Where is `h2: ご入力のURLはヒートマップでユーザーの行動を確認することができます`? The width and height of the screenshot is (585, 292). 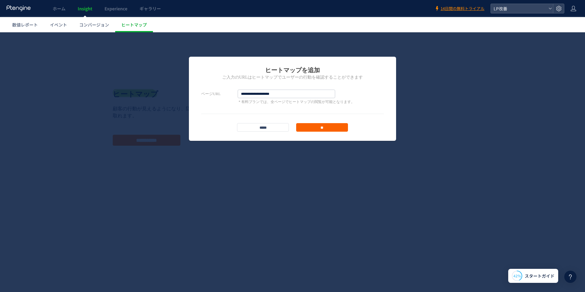 h2: ご入力のURLはヒートマップでユーザーの行動を確認することができます is located at coordinates (293, 45).